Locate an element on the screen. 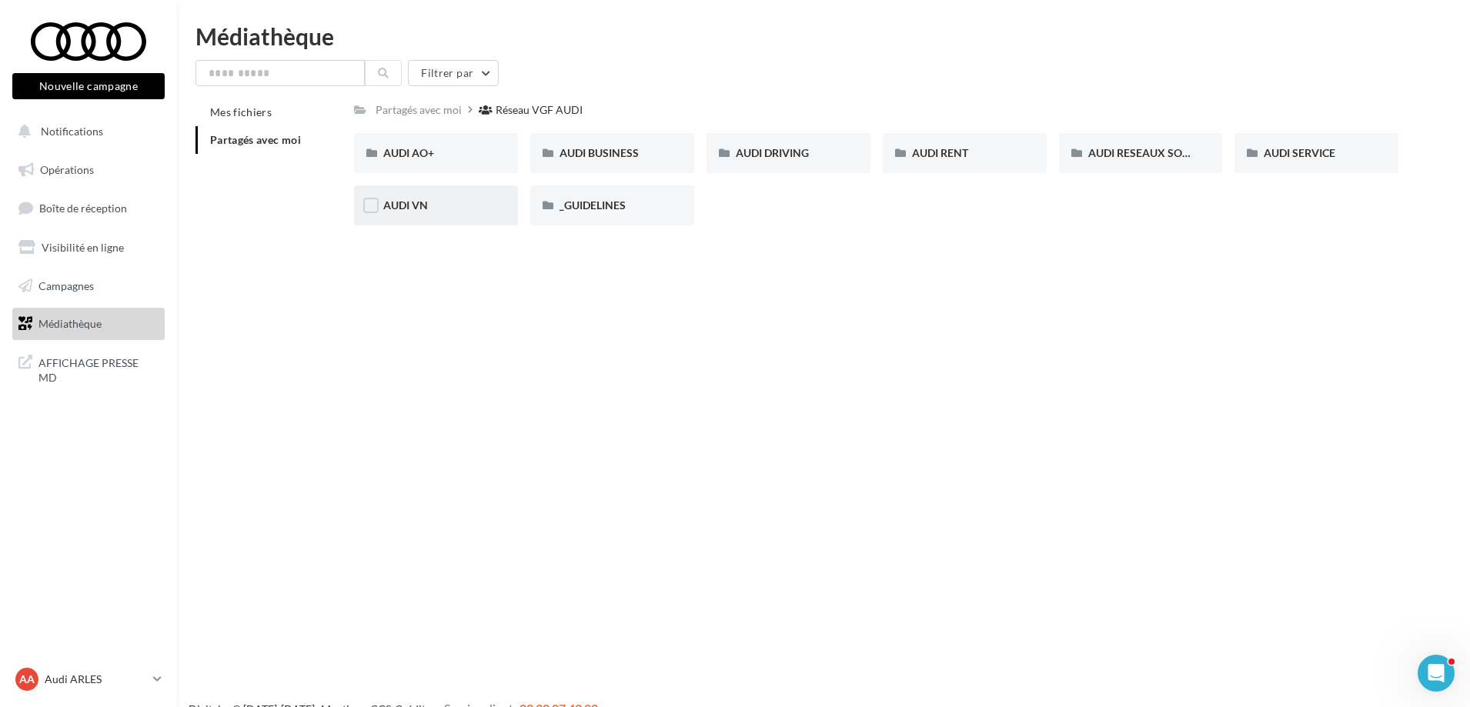 The width and height of the screenshot is (1470, 707). span: Mes fichiers is located at coordinates (241, 112).